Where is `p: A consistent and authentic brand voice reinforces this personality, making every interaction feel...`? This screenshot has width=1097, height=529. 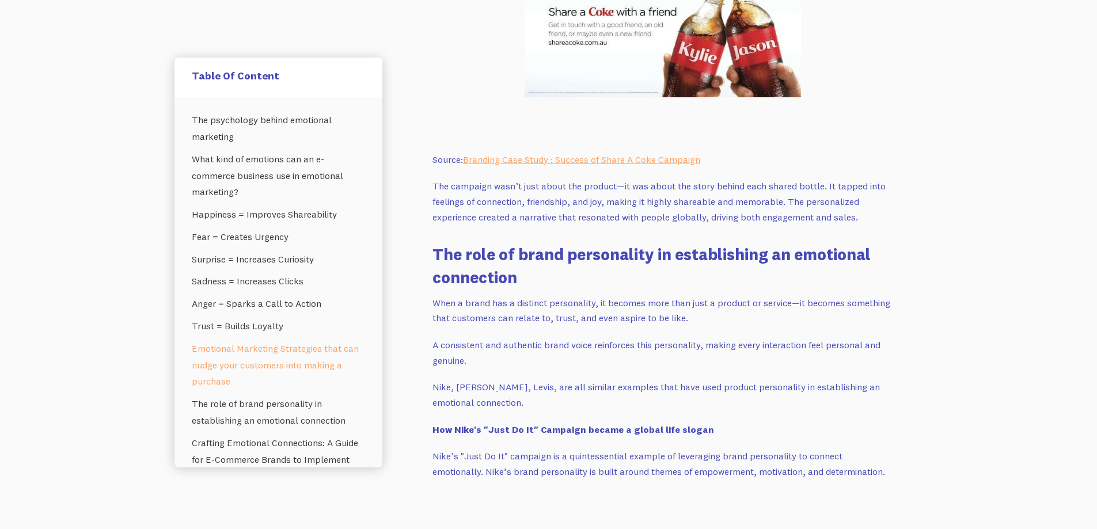 p: A consistent and authentic brand voice reinforces this personality, making every interaction feel... is located at coordinates (663, 352).